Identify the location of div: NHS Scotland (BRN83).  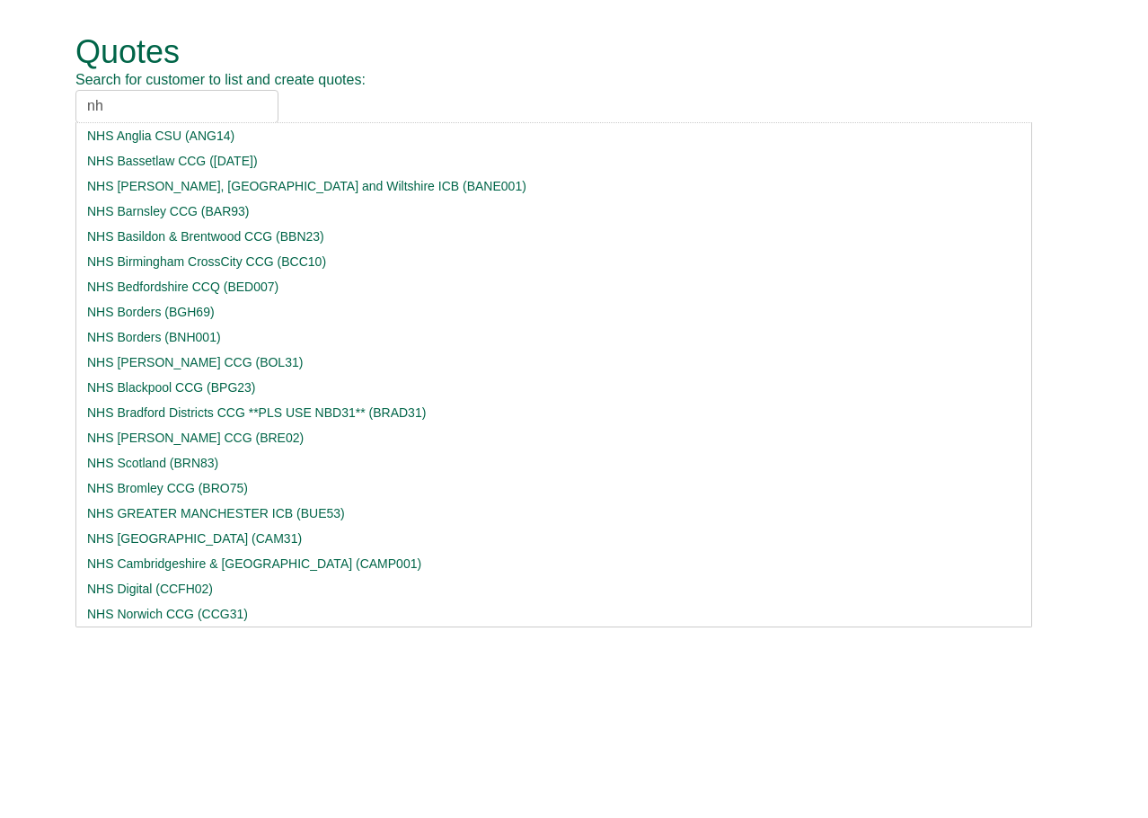
(554, 463).